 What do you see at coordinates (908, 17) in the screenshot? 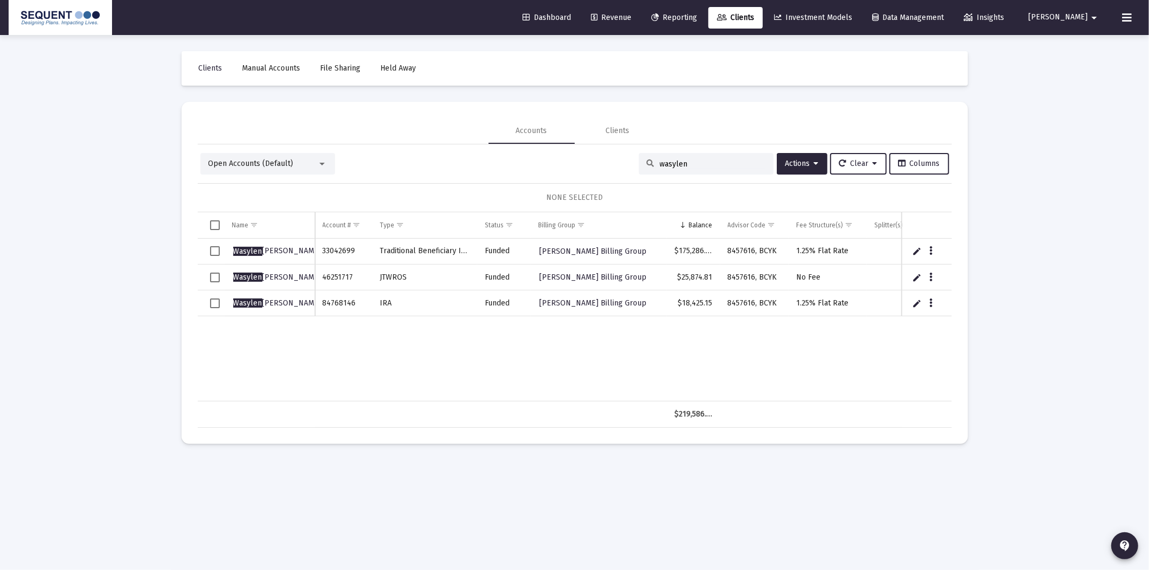
I see `span: Data Management` at bounding box center [908, 17].